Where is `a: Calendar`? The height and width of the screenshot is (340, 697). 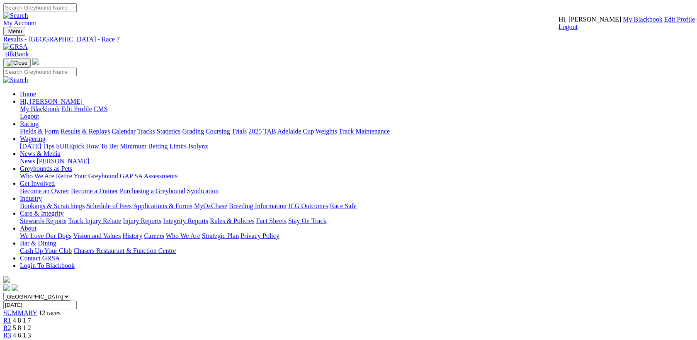
a: Calendar is located at coordinates (124, 131).